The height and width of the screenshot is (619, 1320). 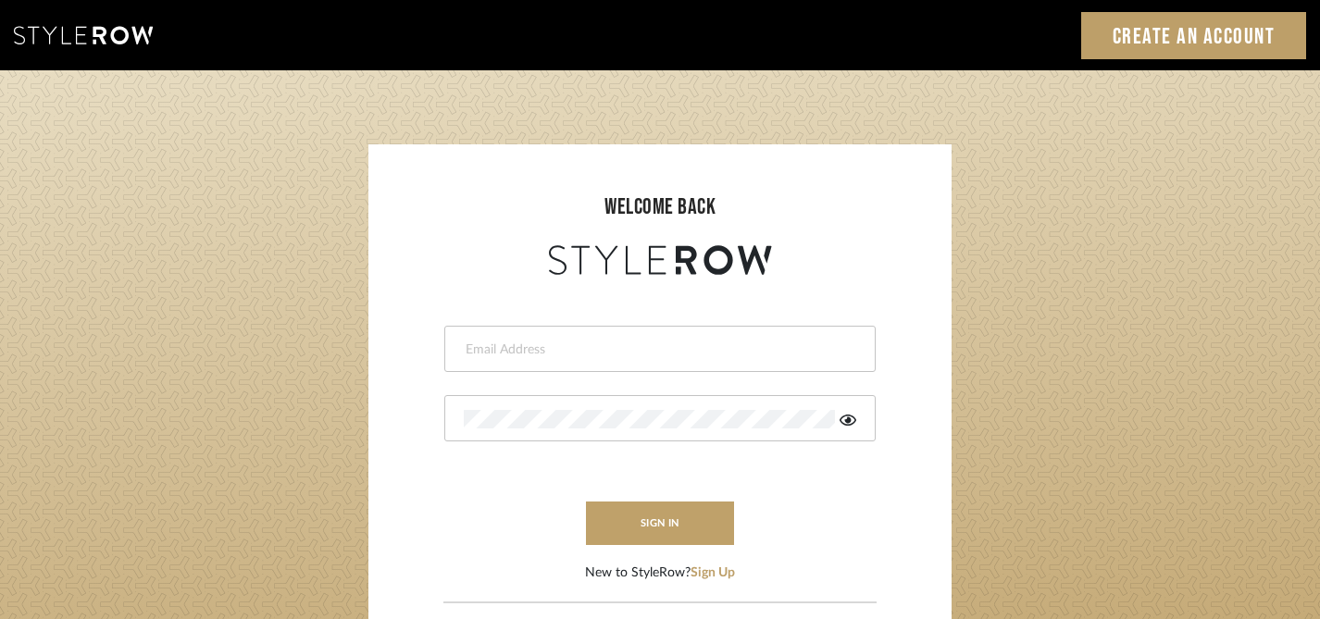 What do you see at coordinates (657, 350) in the screenshot?
I see `input: Email Address` at bounding box center [657, 350].